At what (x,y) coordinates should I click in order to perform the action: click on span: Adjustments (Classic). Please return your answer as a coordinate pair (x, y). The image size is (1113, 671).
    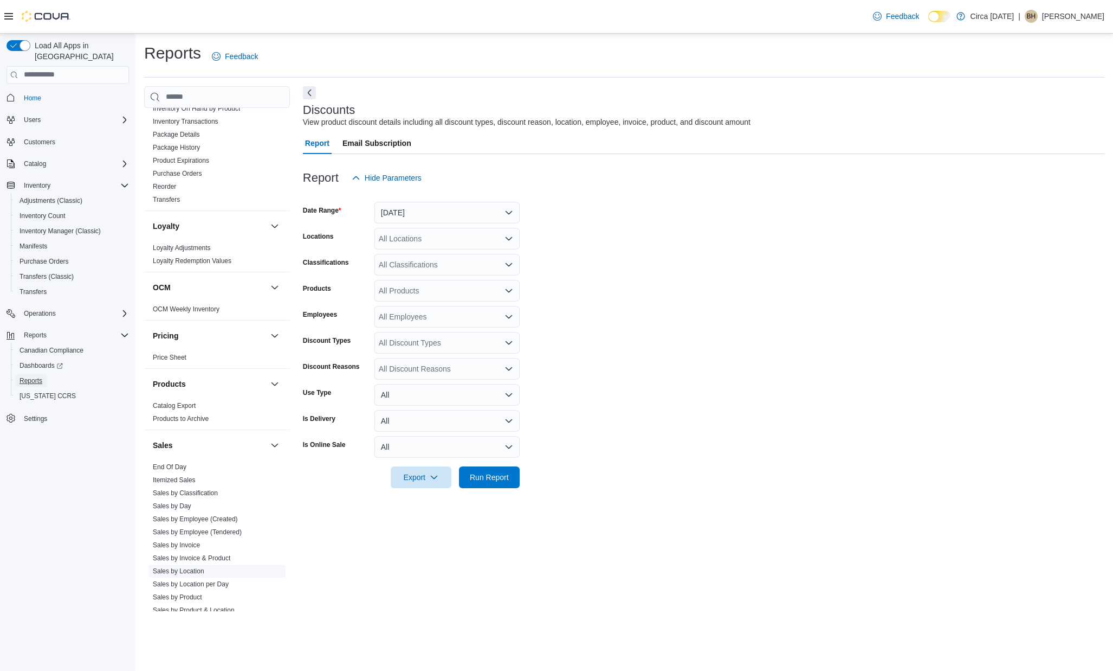
    Looking at the image, I should click on (72, 201).